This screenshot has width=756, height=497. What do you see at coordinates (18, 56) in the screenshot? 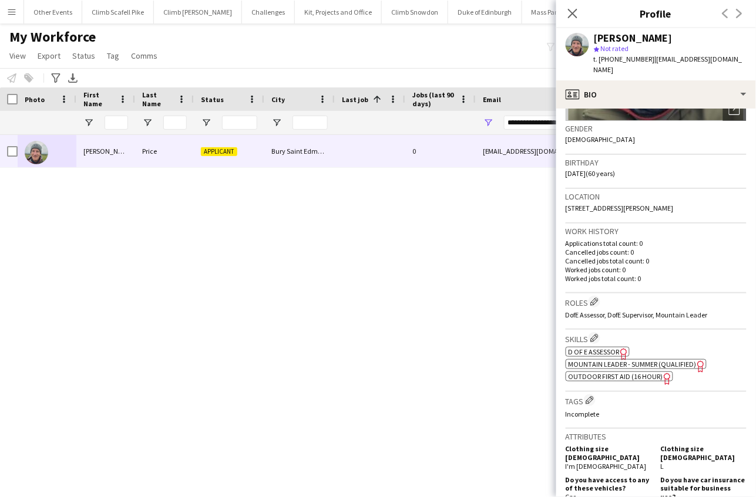
I see `a: View` at bounding box center [18, 56].